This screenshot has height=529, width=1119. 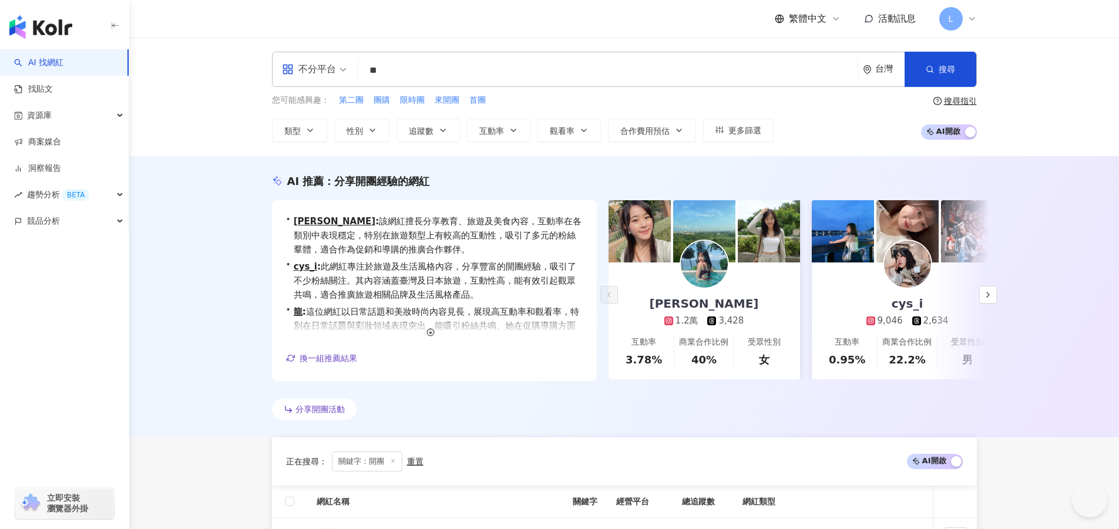 What do you see at coordinates (428, 130) in the screenshot?
I see `button: 追蹤數` at bounding box center [428, 130].